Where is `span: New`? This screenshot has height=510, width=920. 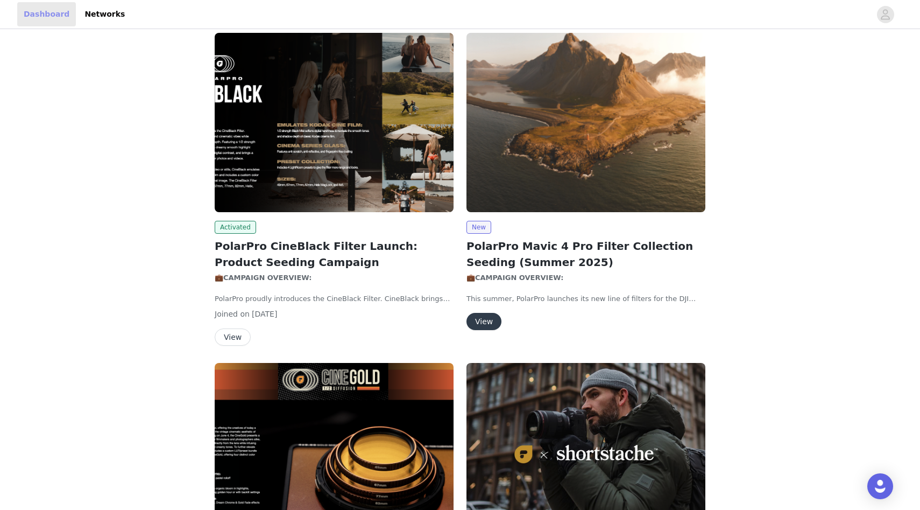
span: New is located at coordinates (479, 227).